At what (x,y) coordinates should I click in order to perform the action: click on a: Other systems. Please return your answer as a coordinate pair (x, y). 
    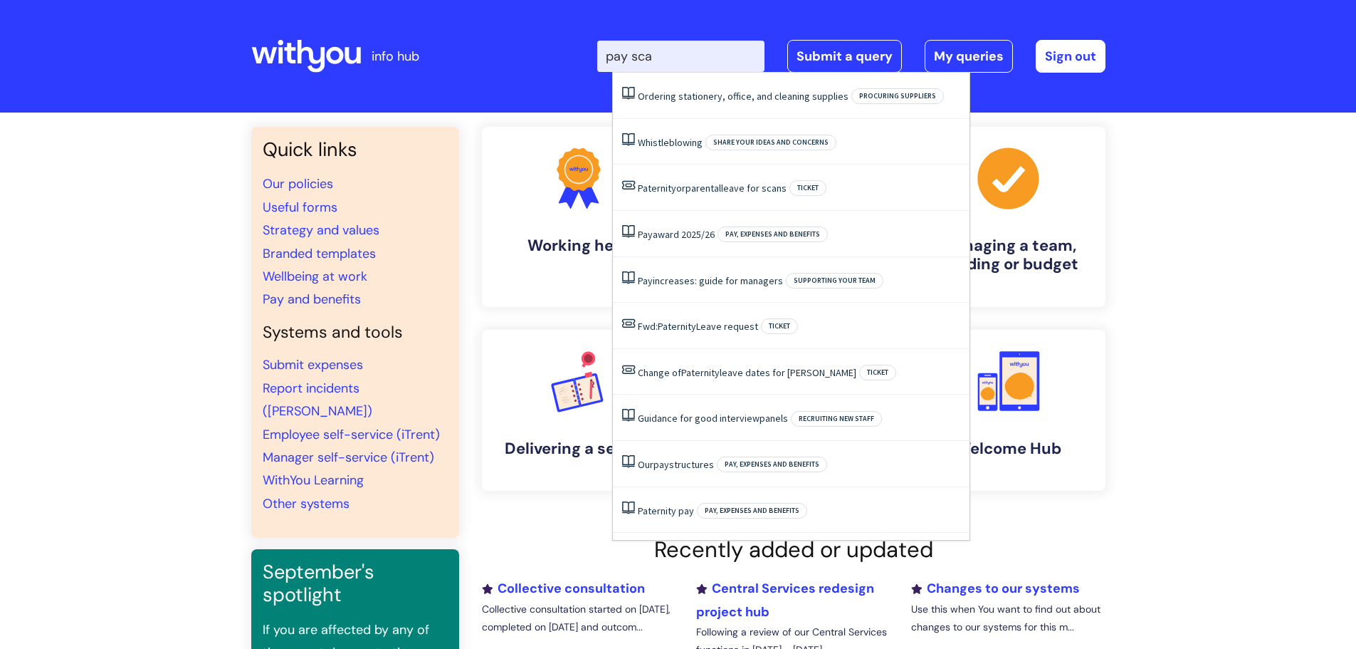
    Looking at the image, I should click on (306, 503).